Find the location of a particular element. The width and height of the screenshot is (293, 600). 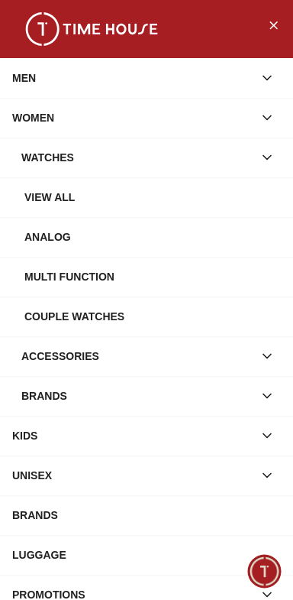

div: Couple Watches is located at coordinates (153, 316).